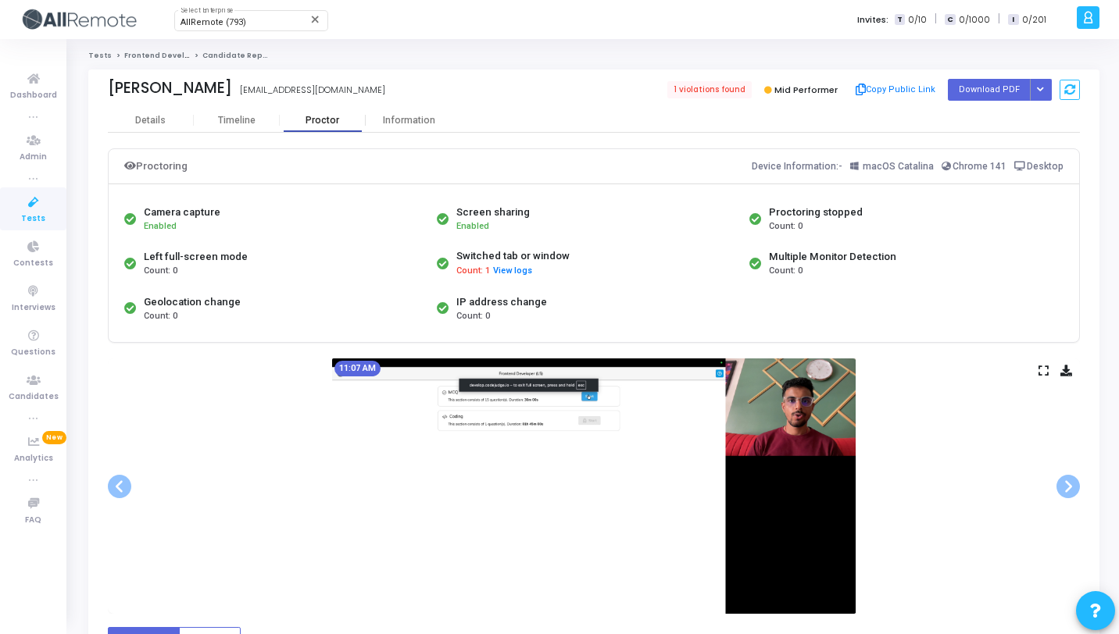 This screenshot has width=1119, height=634. Describe the element at coordinates (100, 55) in the screenshot. I see `a: Tests` at that location.